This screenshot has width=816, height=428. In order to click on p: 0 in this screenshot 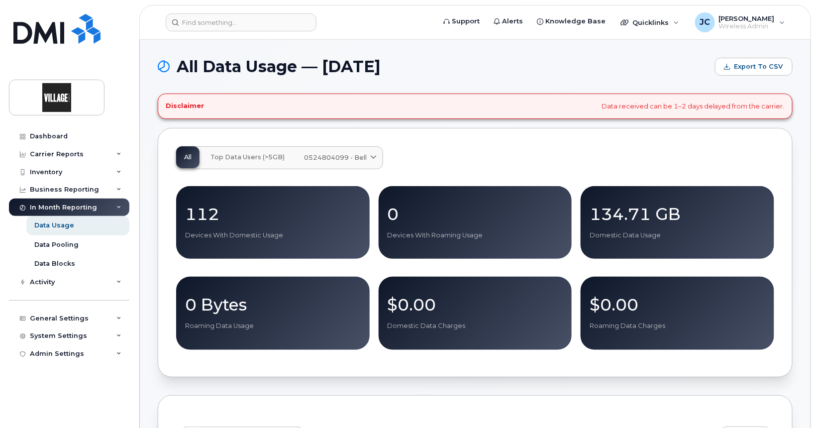, I will do `click(475, 214)`.